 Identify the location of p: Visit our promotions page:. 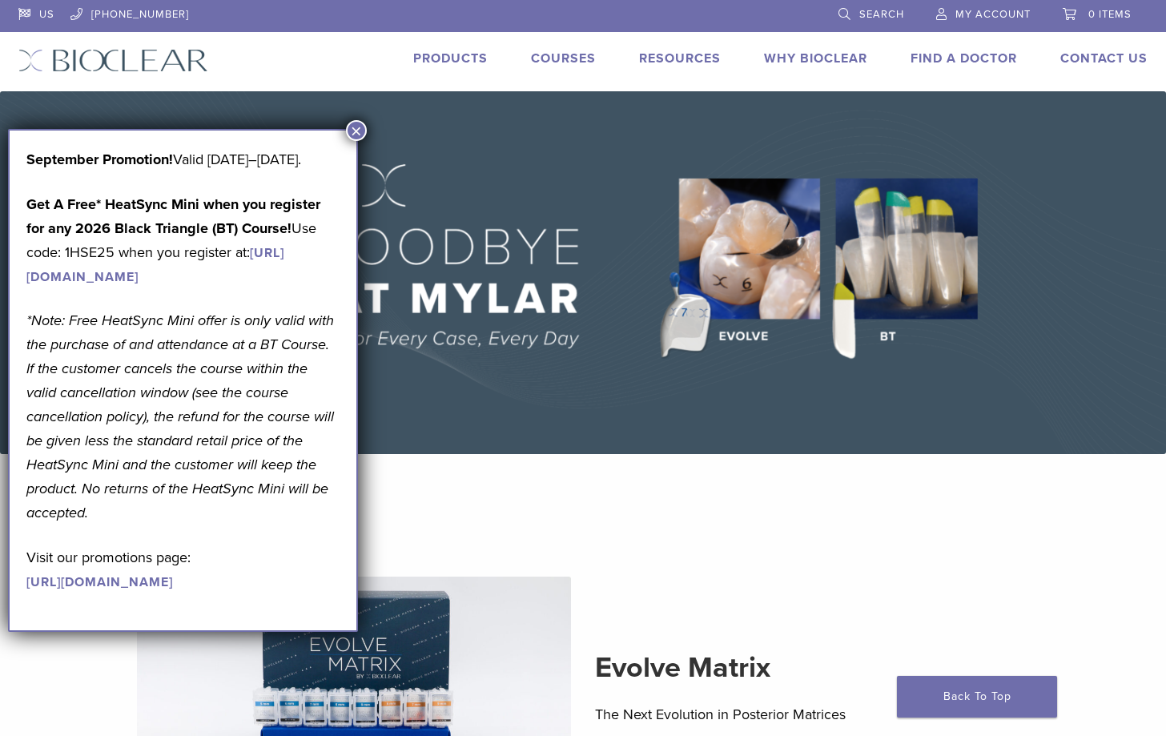
(183, 569).